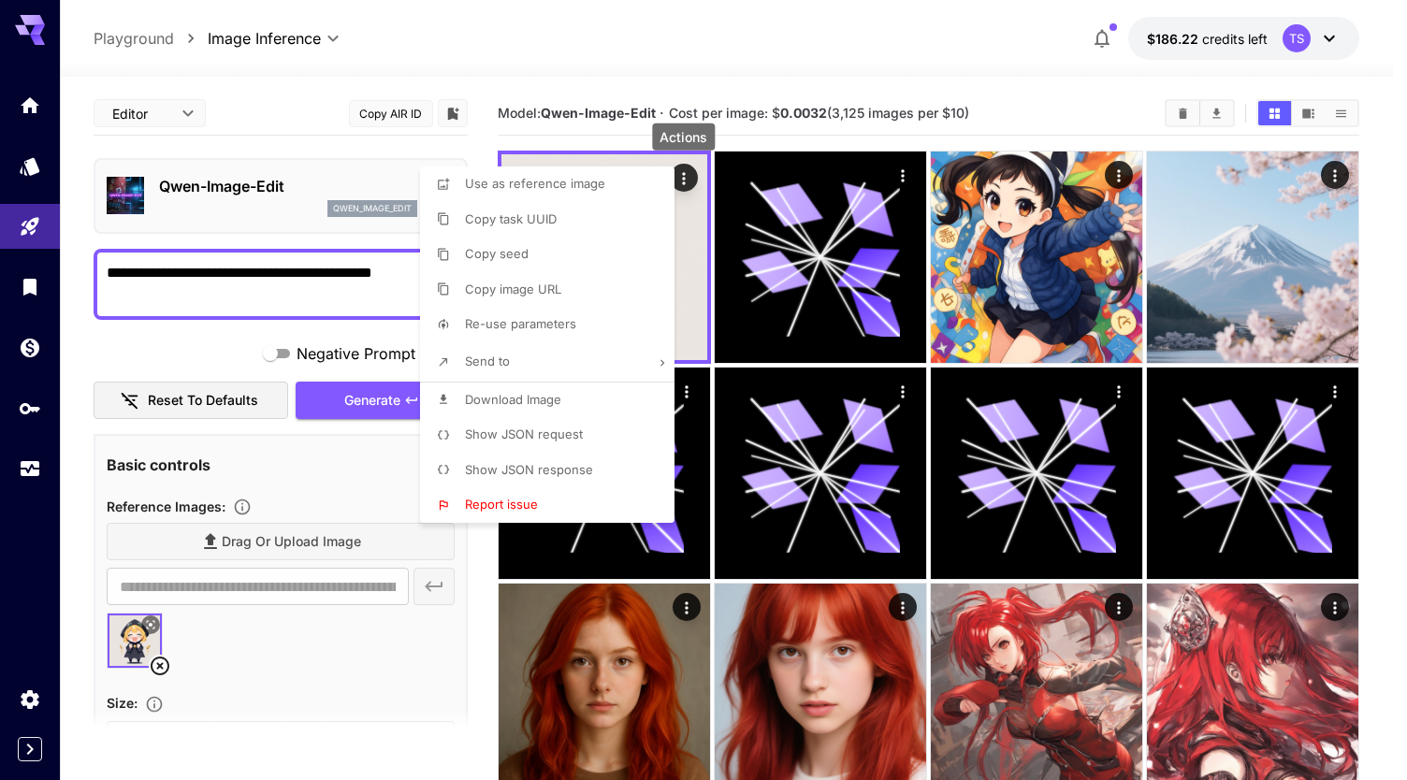 The image size is (1407, 780). I want to click on span: Re-use parameters, so click(520, 324).